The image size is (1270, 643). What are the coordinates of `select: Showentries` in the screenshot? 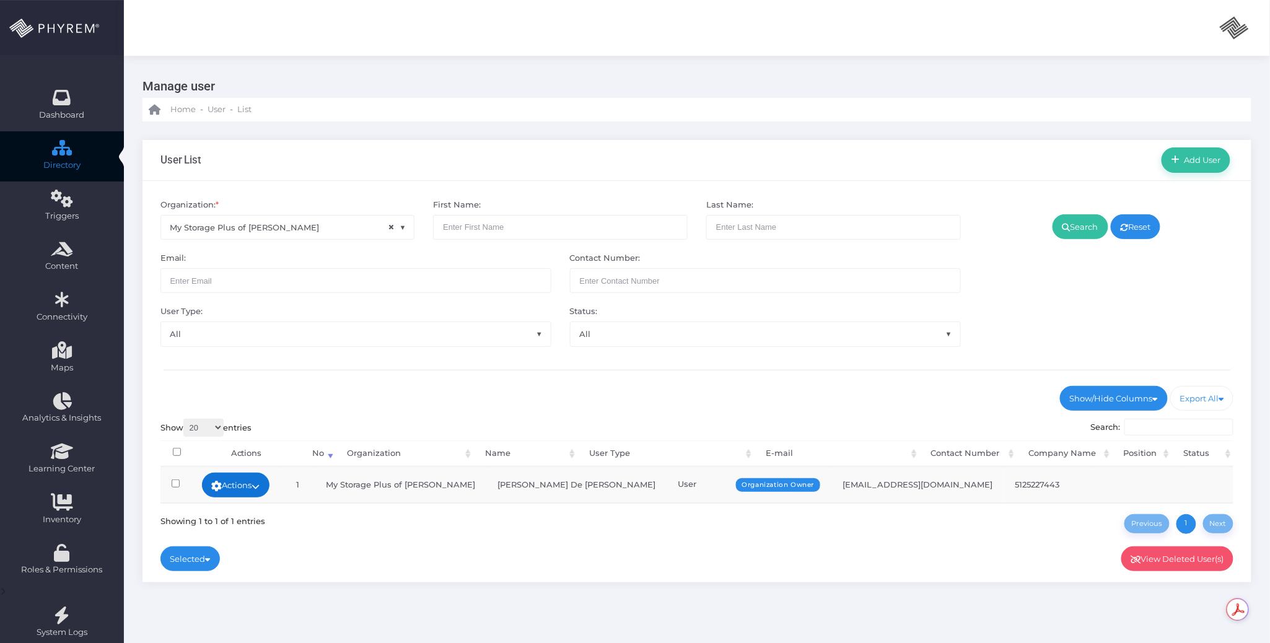 It's located at (203, 427).